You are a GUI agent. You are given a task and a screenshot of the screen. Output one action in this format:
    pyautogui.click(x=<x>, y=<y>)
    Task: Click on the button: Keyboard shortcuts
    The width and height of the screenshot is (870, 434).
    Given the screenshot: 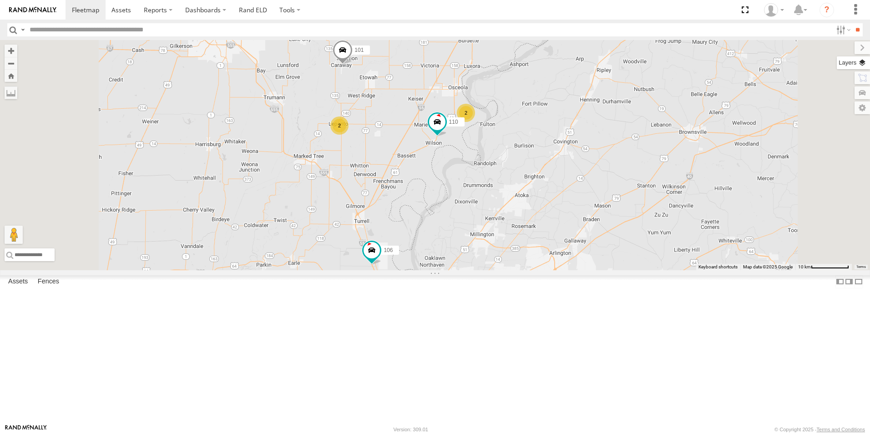 What is the action you would take?
    pyautogui.click(x=718, y=267)
    